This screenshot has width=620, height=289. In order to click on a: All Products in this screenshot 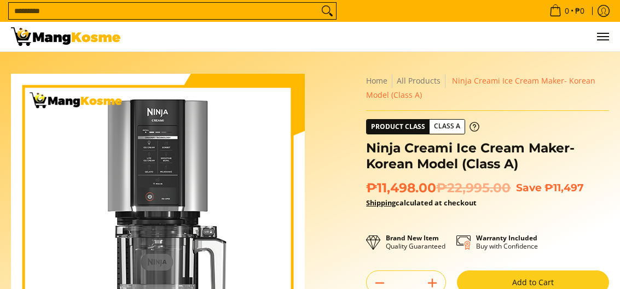, I will do `click(418, 80)`.